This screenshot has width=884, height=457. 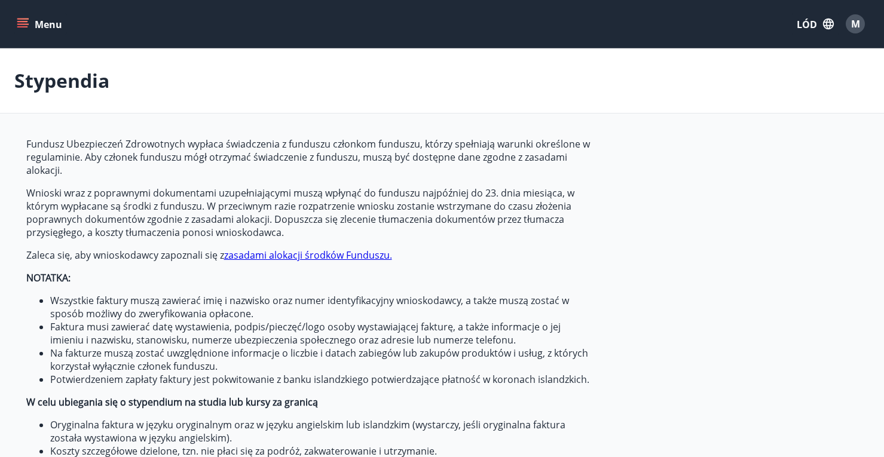 What do you see at coordinates (48, 278) in the screenshot?
I see `font: NOTATKA:` at bounding box center [48, 278].